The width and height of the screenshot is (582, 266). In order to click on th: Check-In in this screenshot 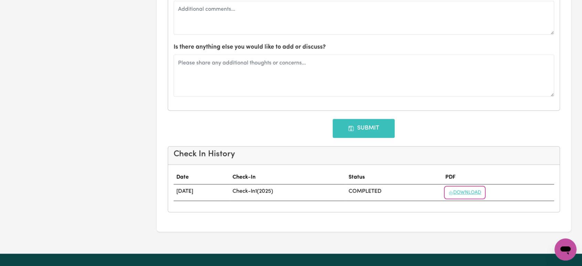, I will do `click(287, 177)`.